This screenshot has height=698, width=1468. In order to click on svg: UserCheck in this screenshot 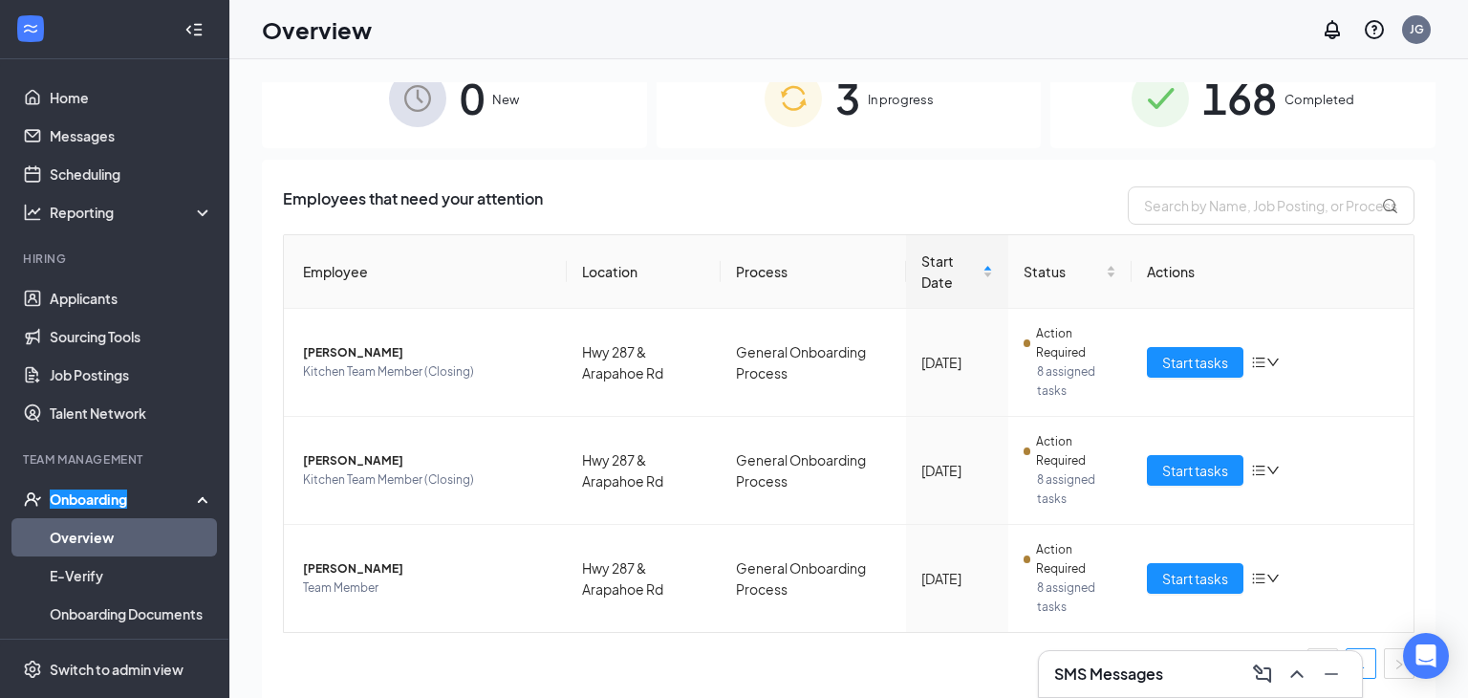, I will do `click(32, 499)`.